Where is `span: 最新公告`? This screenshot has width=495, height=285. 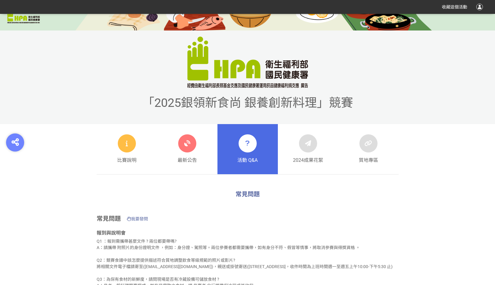 span: 最新公告 is located at coordinates (187, 160).